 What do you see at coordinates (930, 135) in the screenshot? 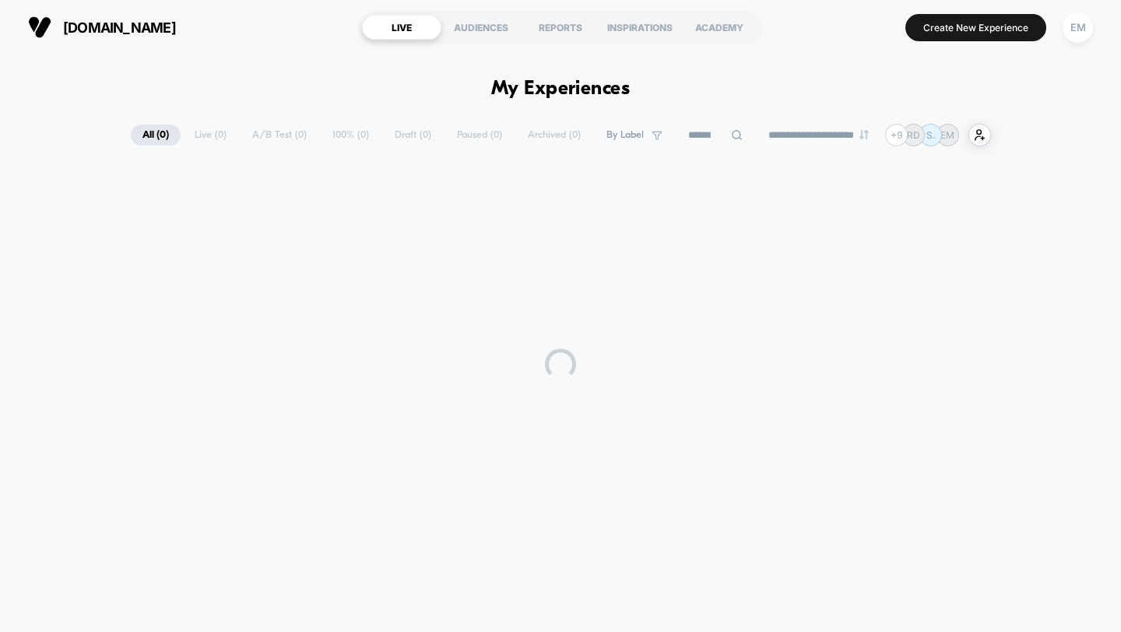
I see `p: S.` at bounding box center [930, 135].